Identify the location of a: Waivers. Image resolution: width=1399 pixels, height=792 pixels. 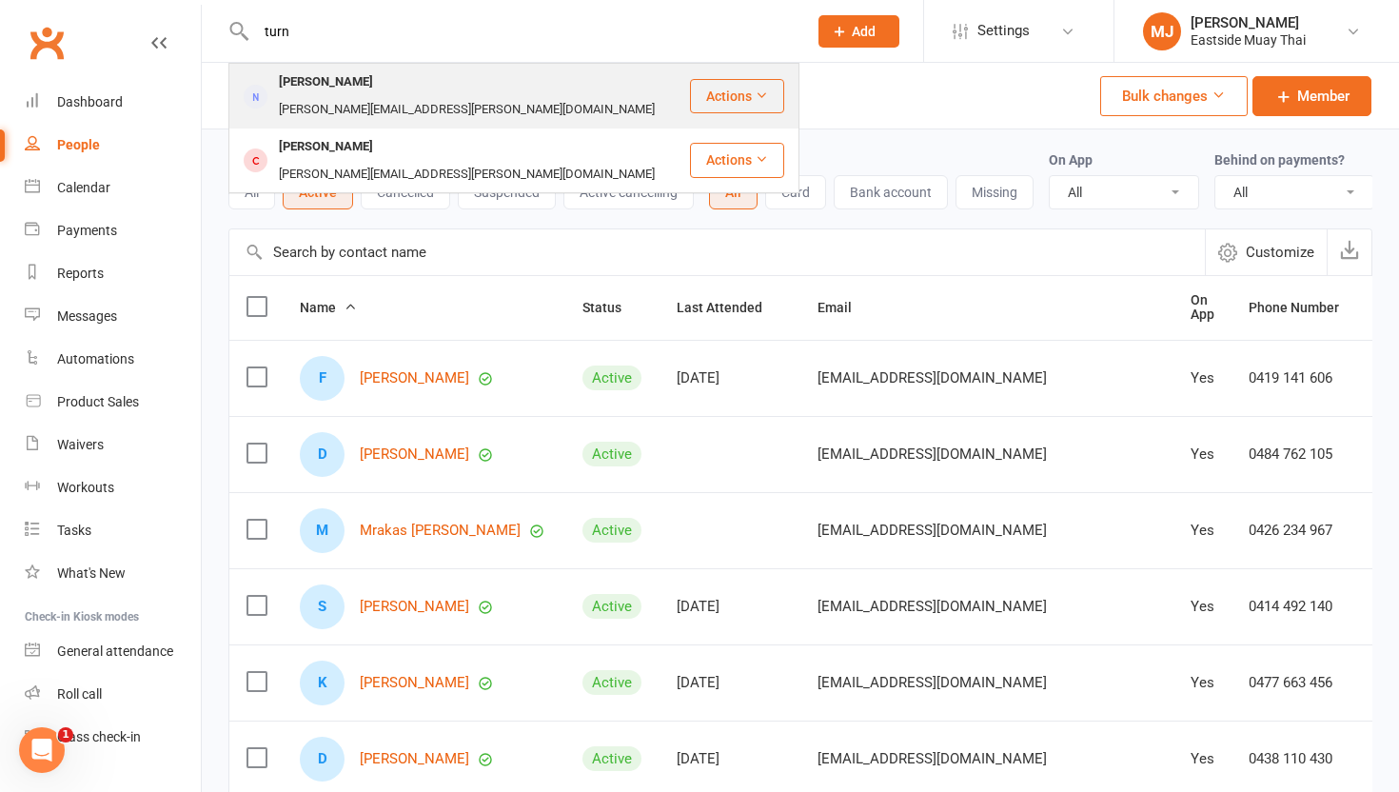
(112, 444).